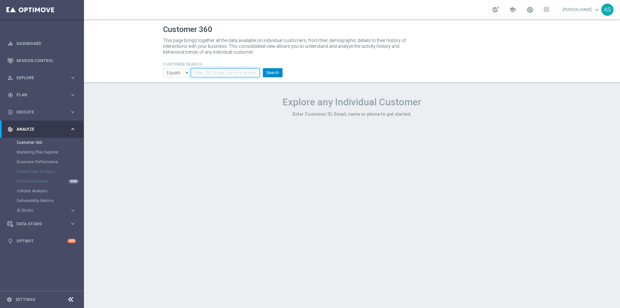 The height and width of the screenshot is (308, 620). I want to click on button: Data Studio keyboard_arrow_right, so click(42, 224).